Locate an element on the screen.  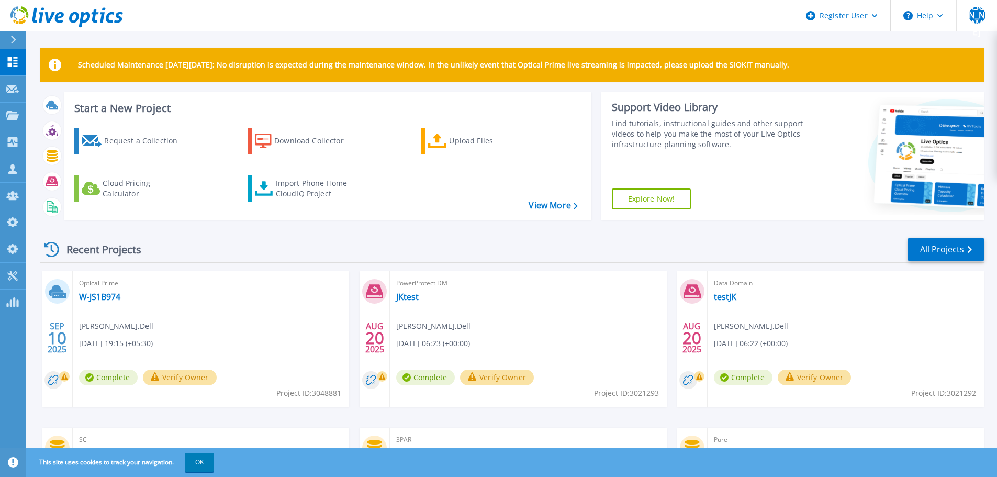
a: W-JS1B974 is located at coordinates (99, 297).